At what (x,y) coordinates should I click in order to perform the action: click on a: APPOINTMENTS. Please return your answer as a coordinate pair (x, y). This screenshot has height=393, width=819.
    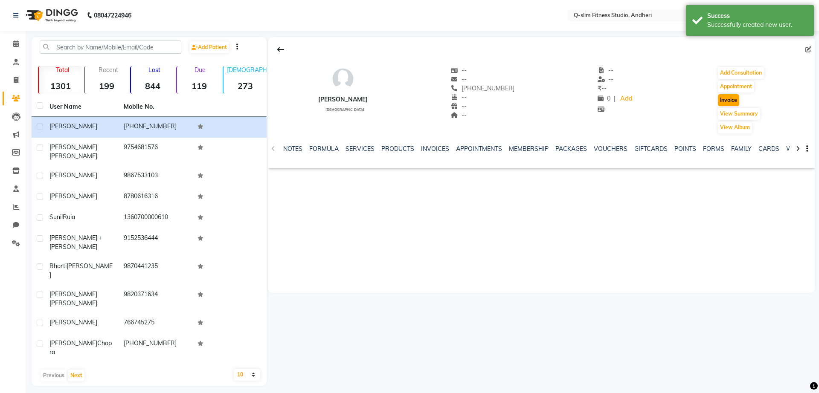
    Looking at the image, I should click on (479, 149).